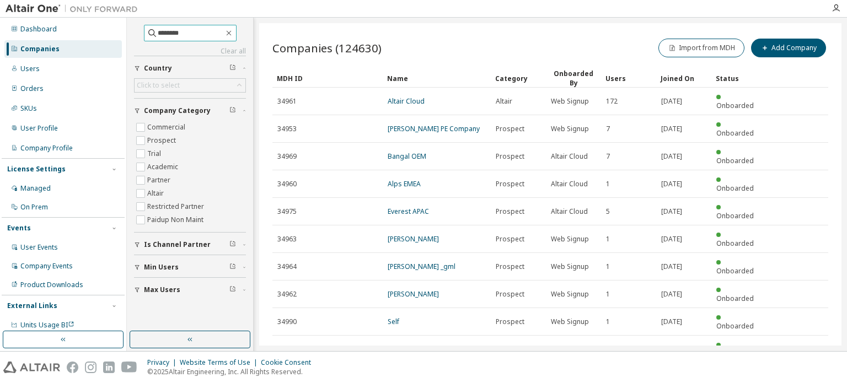 The image size is (847, 383). Describe the element at coordinates (220, 363) in the screenshot. I see `div: Website Terms of Use` at that location.